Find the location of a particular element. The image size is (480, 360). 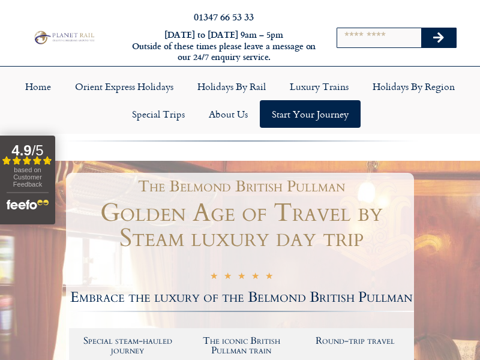

img: Planet Rail Train Holidays Logo is located at coordinates (64, 37).